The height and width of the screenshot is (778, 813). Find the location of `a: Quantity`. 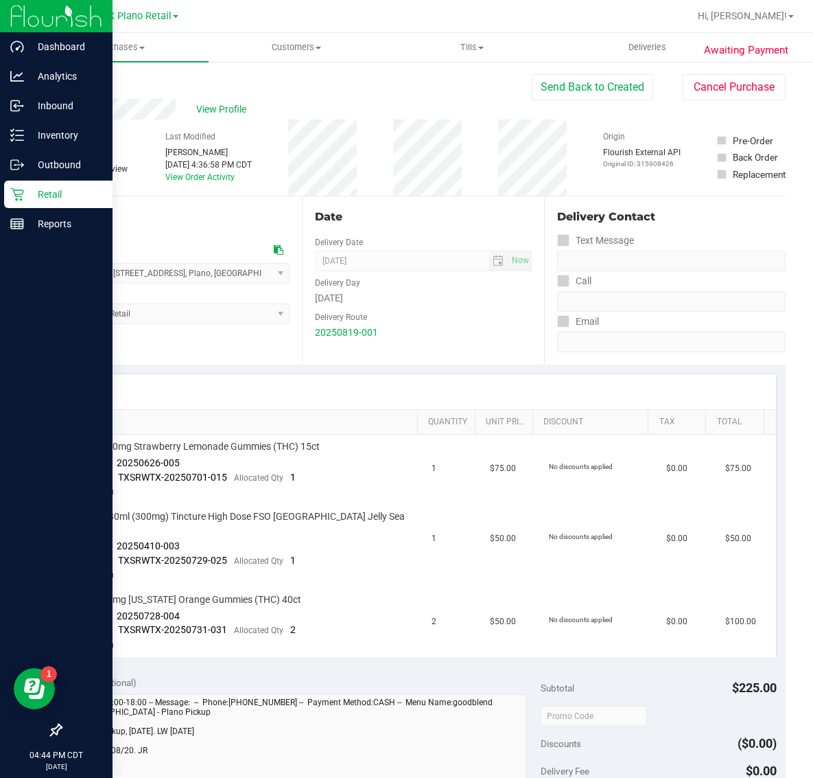

a: Quantity is located at coordinates (449, 422).